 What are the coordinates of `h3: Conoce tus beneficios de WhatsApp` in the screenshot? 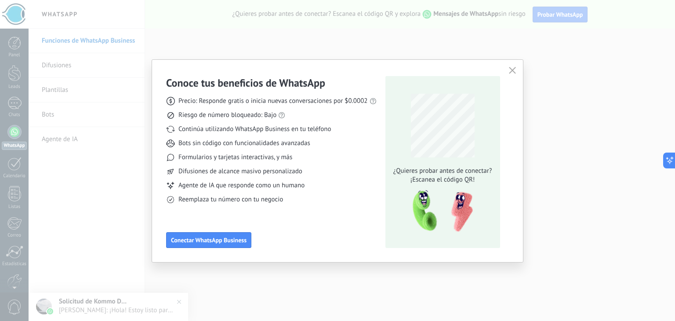 It's located at (246, 83).